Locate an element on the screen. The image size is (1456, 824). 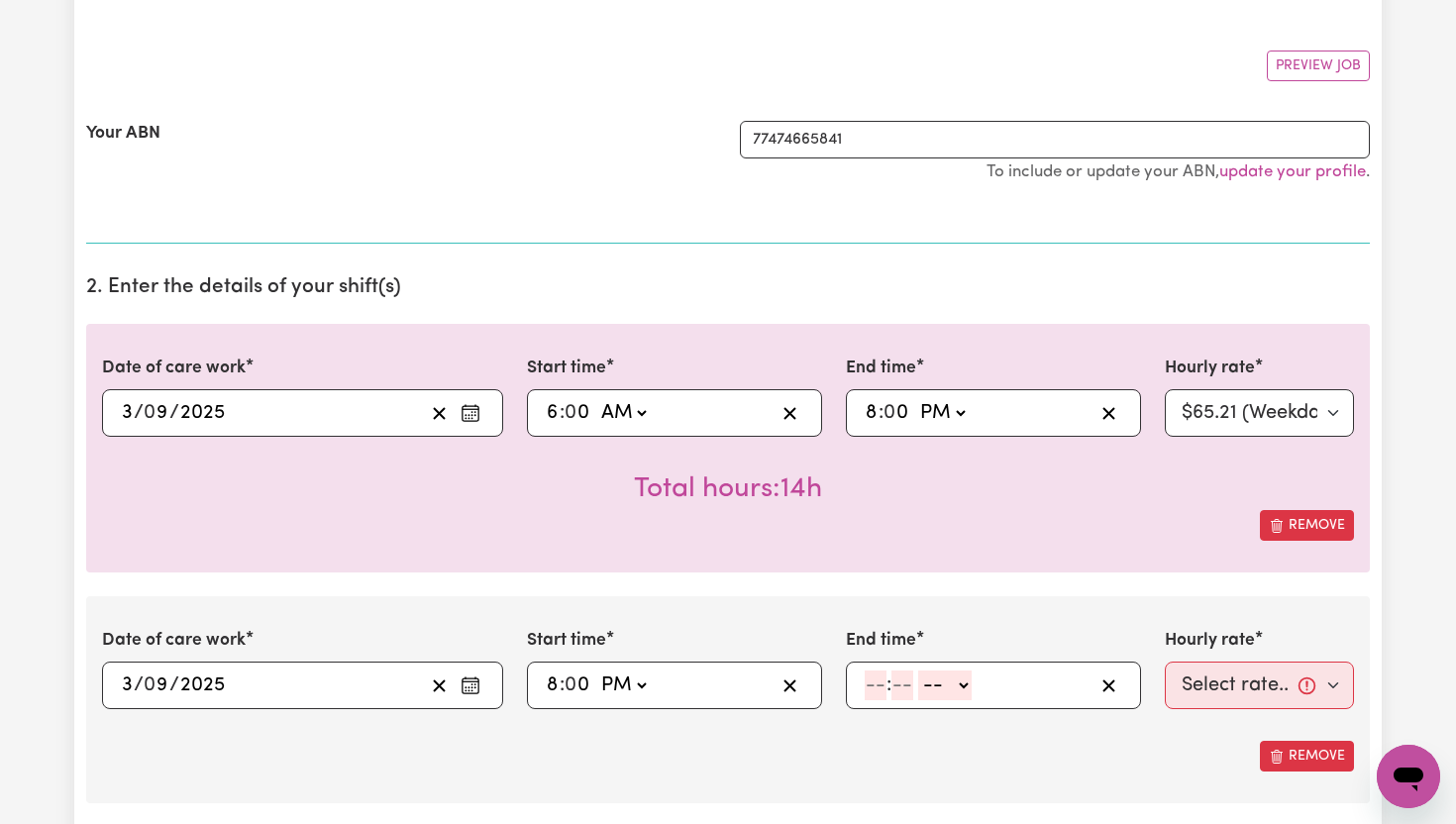
label: Your ABN is located at coordinates (123, 134).